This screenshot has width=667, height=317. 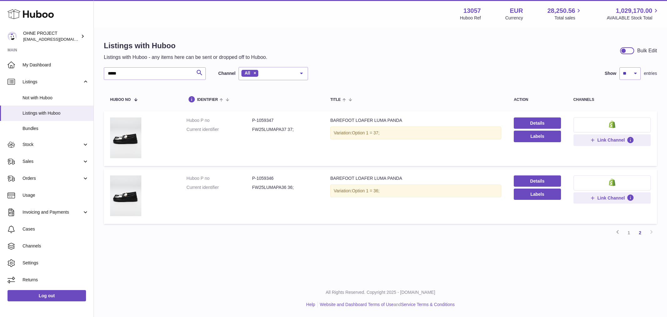 What do you see at coordinates (651, 73) in the screenshot?
I see `span: entries` at bounding box center [651, 73].